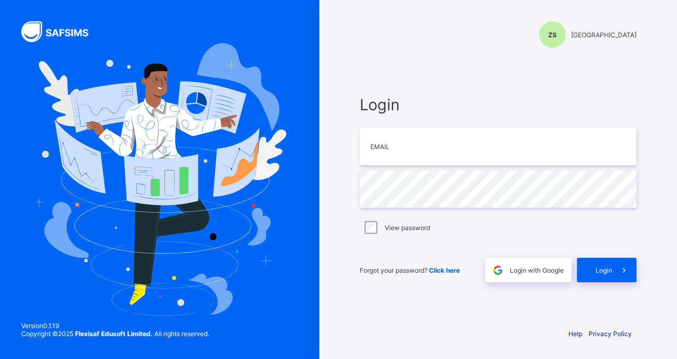  I want to click on span: Copyright © 2025 All rights reserved., so click(115, 333).